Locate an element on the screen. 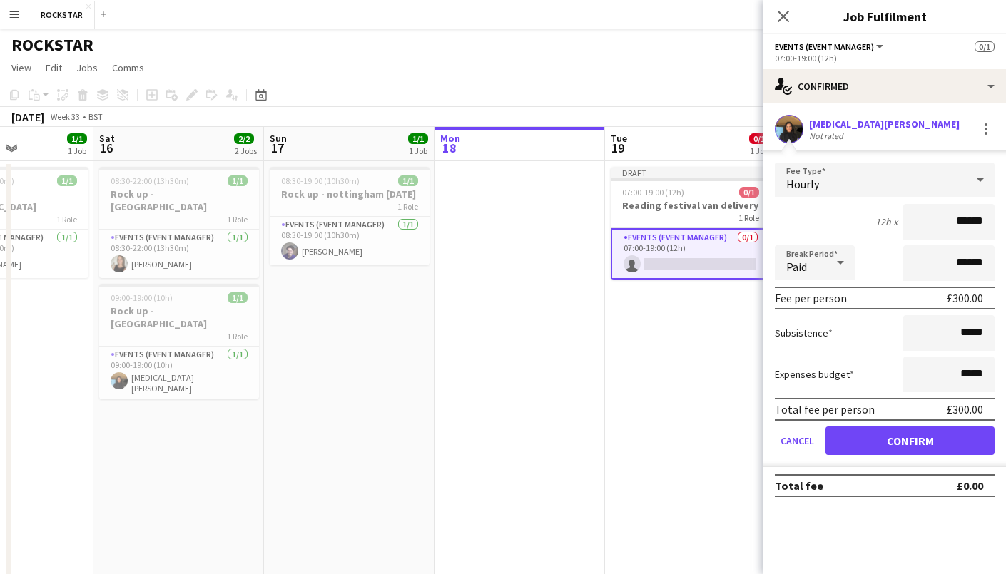  div: Not rated is located at coordinates (828, 136).